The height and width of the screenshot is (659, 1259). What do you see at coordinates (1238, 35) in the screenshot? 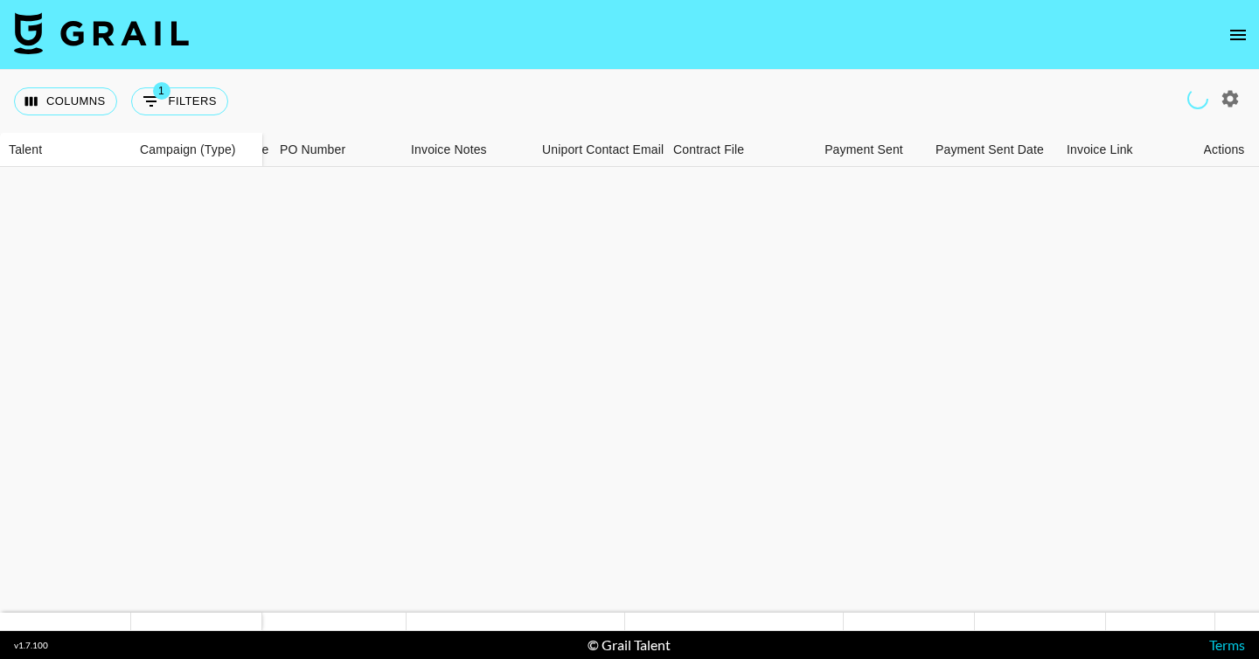
I see `button: open drawer` at bounding box center [1238, 35].